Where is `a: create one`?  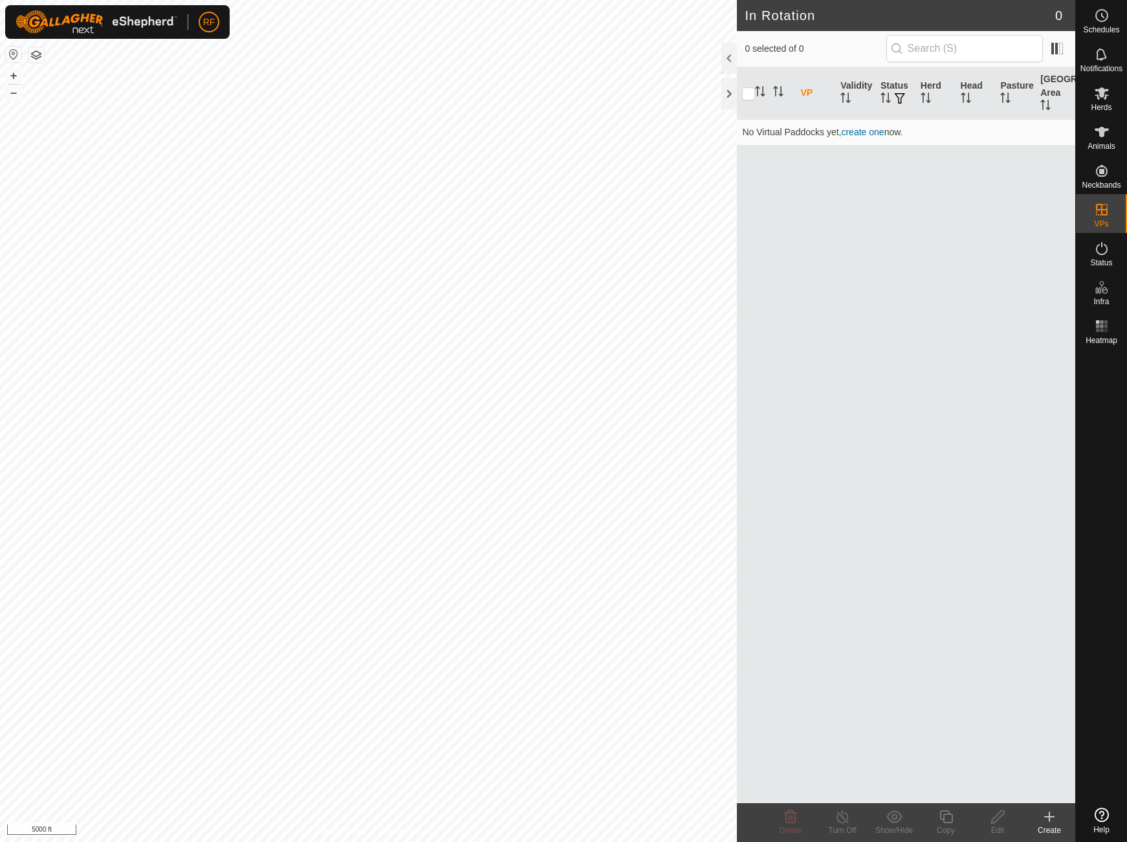
a: create one is located at coordinates (863, 132).